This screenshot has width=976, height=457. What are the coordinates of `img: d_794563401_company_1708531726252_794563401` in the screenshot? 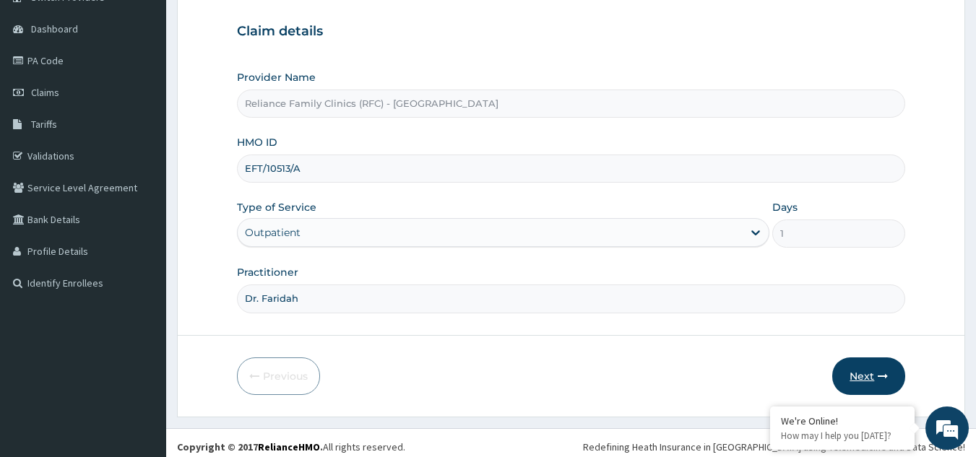 It's located at (43, 90).